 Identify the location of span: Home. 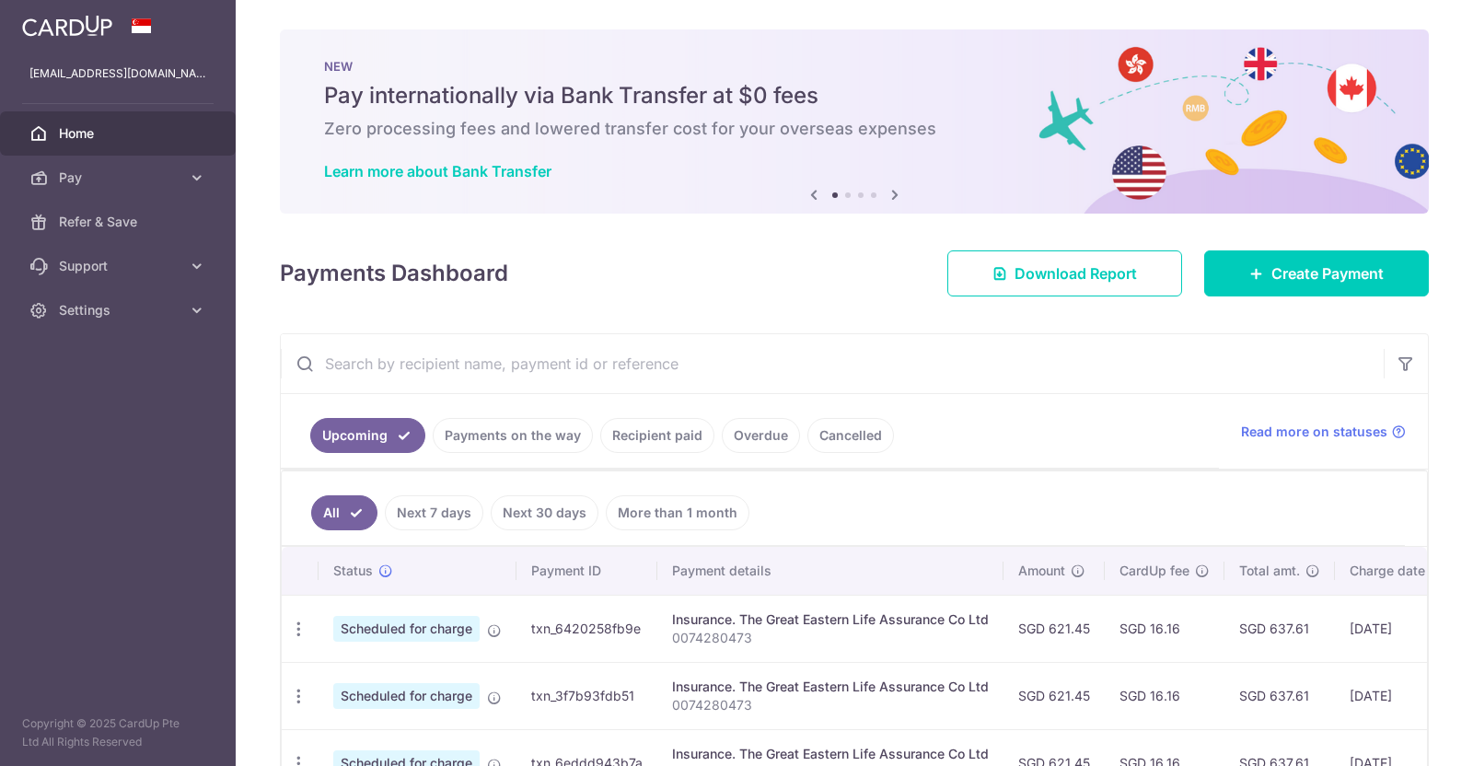
(120, 134).